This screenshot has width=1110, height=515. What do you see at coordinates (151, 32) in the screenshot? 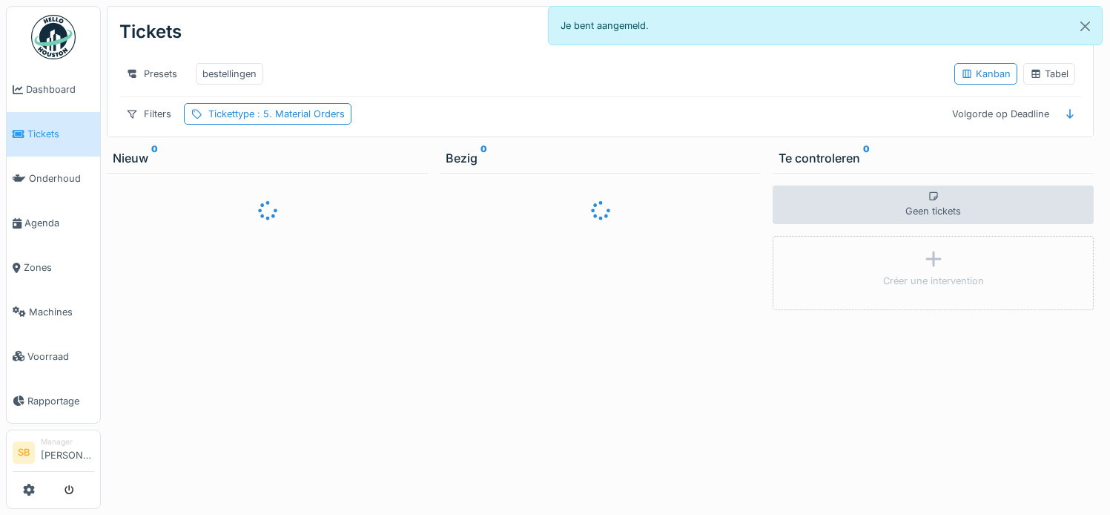
I see `div: Tickets` at bounding box center [151, 32].